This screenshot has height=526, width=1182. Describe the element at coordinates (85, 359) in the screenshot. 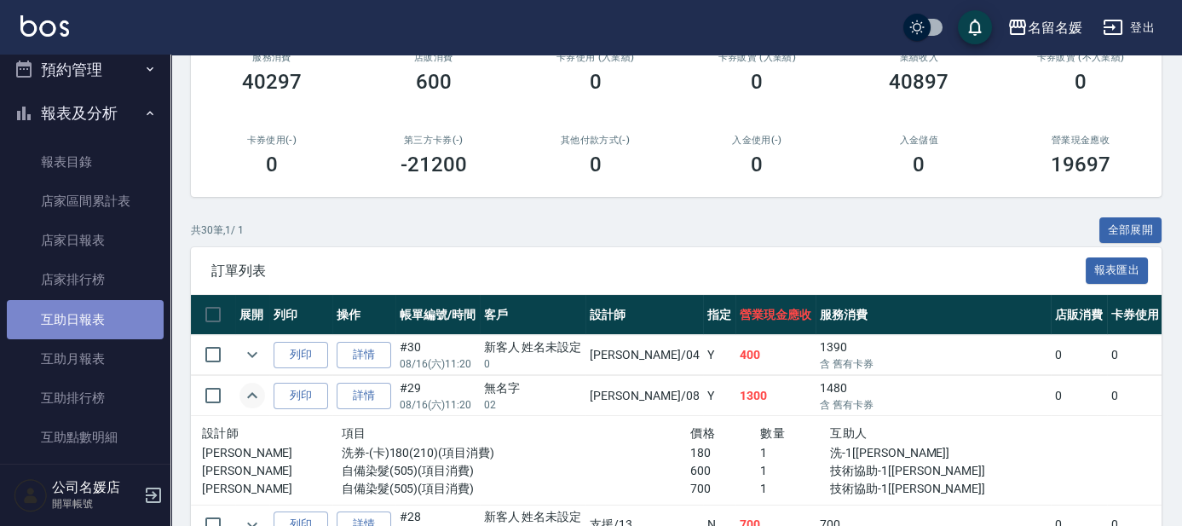

I see `a: 互助月報表` at that location.